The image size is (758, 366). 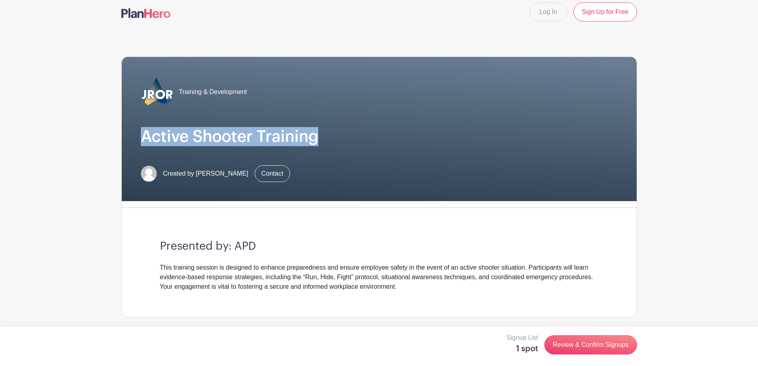 What do you see at coordinates (379, 136) in the screenshot?
I see `h1: Active Shooter Training` at bounding box center [379, 136].